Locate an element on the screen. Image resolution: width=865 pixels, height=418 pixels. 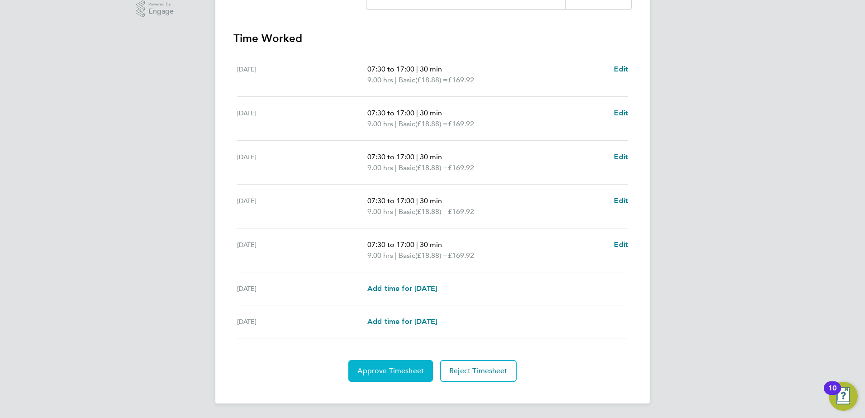
span: Approve Timesheet is located at coordinates (391, 371).